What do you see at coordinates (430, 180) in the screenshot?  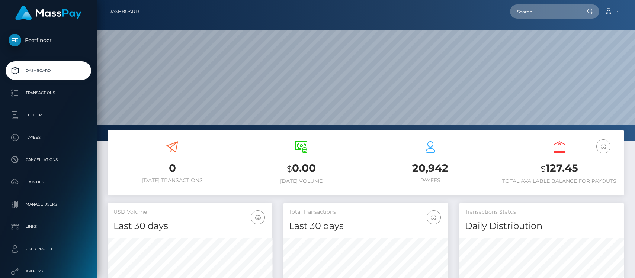 I see `h6: Payees` at bounding box center [430, 180].